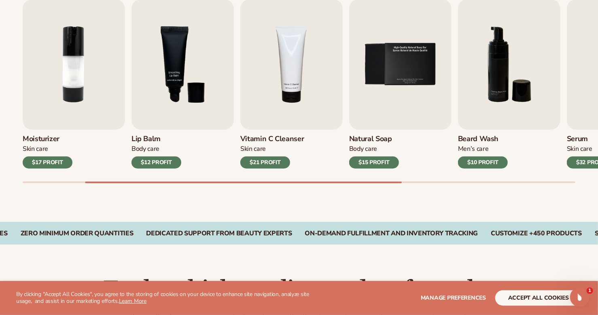 The image size is (598, 315). What do you see at coordinates (538, 298) in the screenshot?
I see `button: accept all cookies` at bounding box center [538, 298].